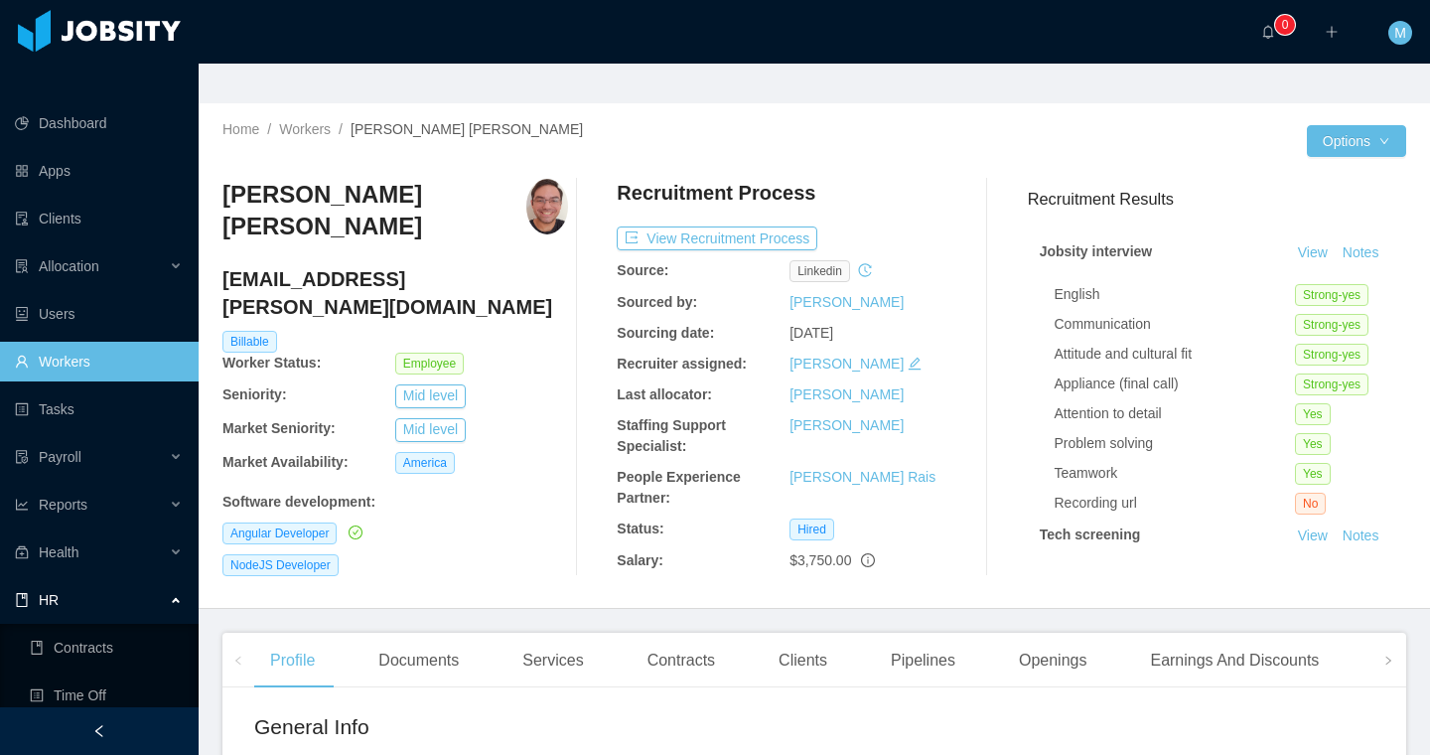 Image resolution: width=1430 pixels, height=755 pixels. What do you see at coordinates (271, 362) in the screenshot?
I see `b: Worker Status:` at bounding box center [271, 362].